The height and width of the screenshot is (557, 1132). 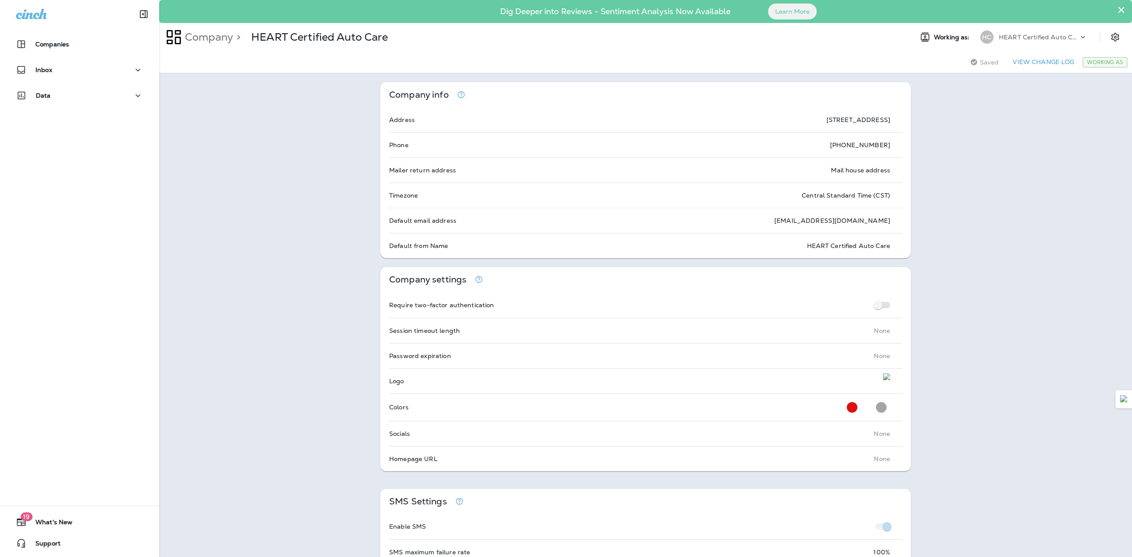 What do you see at coordinates (881, 407) in the screenshot?
I see `button: Secondary Color` at bounding box center [881, 407].